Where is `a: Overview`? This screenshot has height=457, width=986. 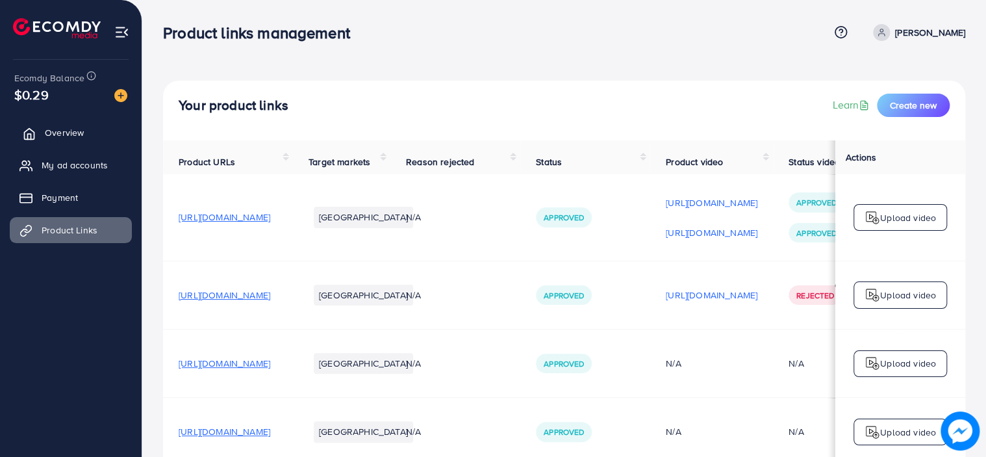 a: Overview is located at coordinates (71, 133).